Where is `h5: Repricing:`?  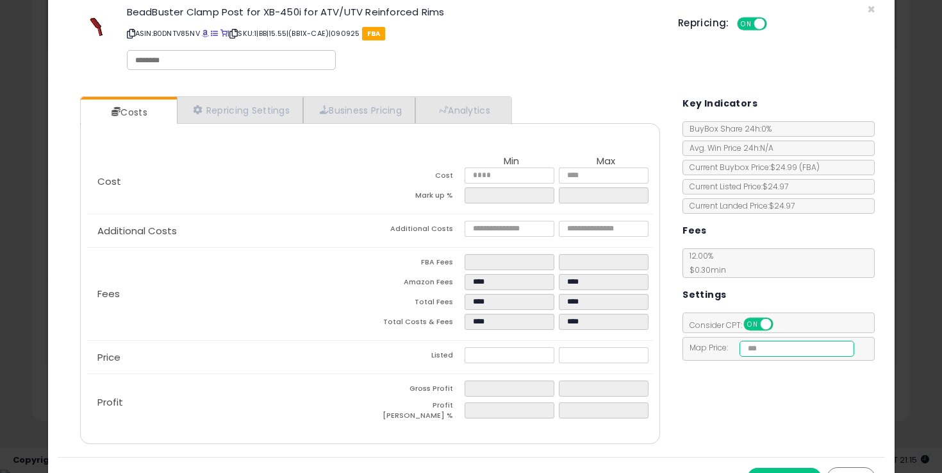 h5: Repricing: is located at coordinates (704, 23).